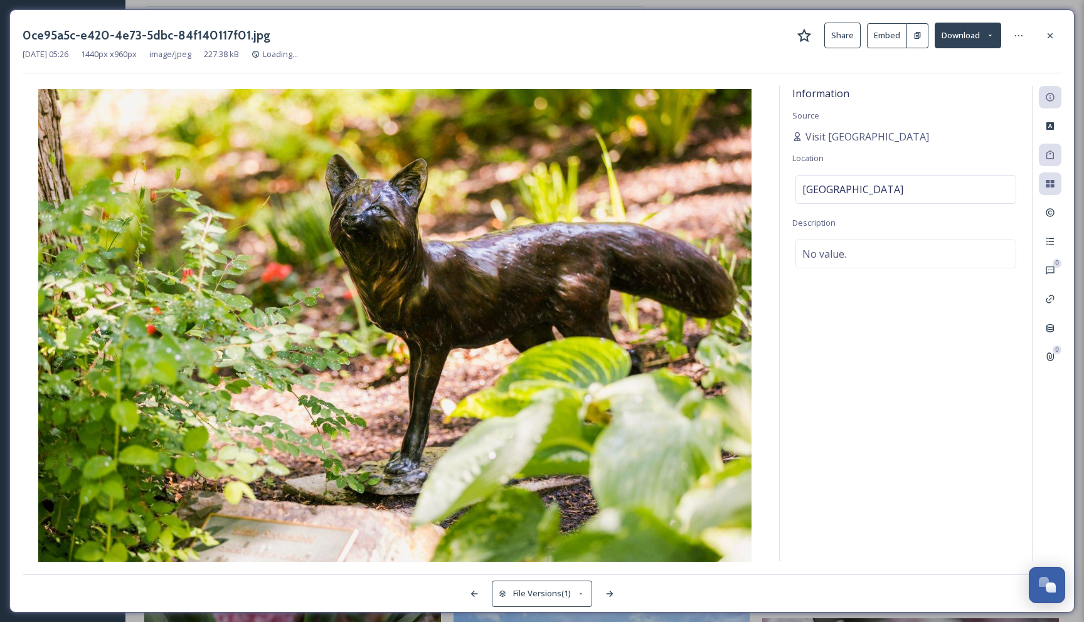  I want to click on button: Open Chat, so click(1047, 585).